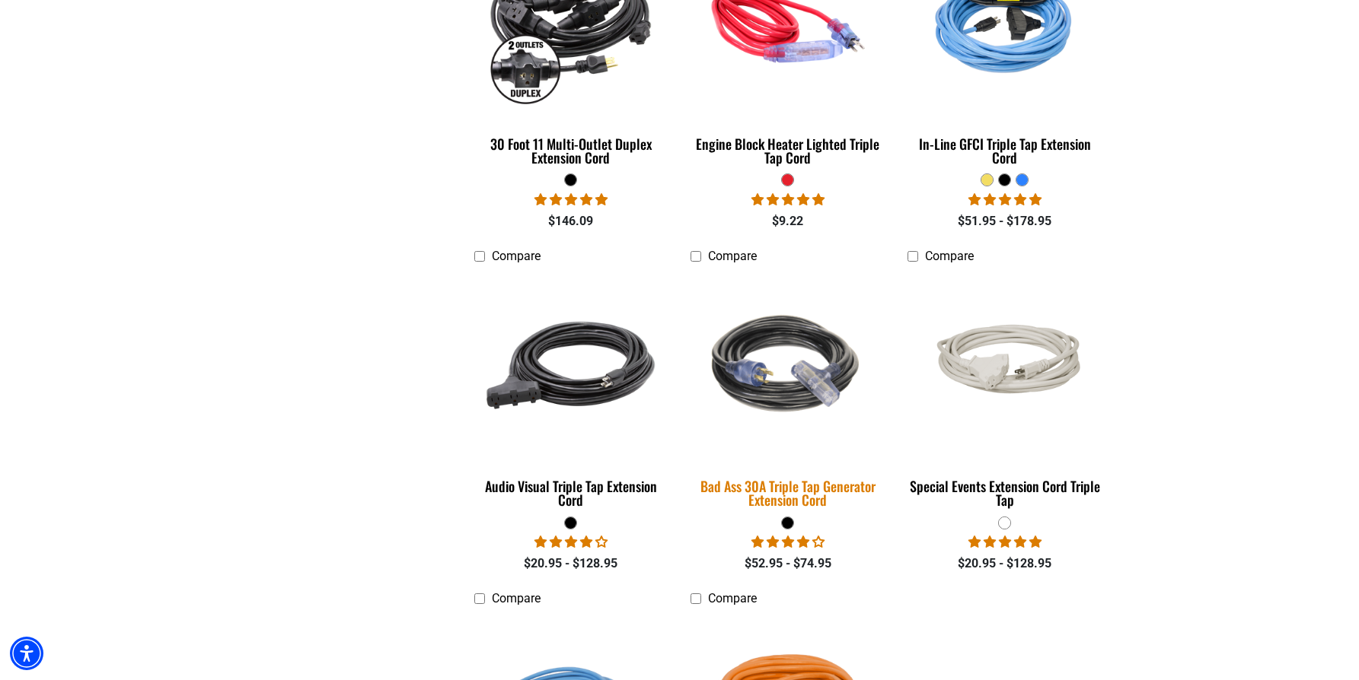 The width and height of the screenshot is (1359, 680). I want to click on a: black Audio Visual Triple Tap Extension Cord, so click(571, 394).